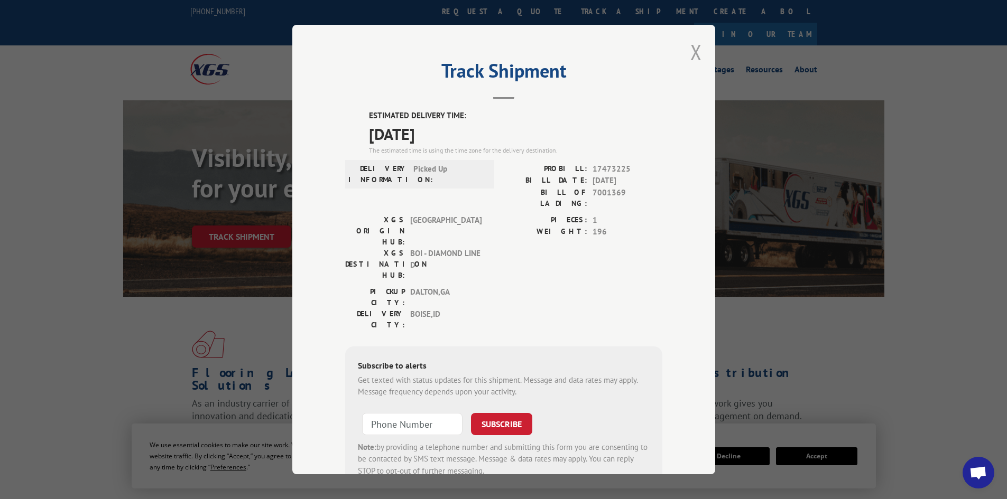  What do you see at coordinates (504, 73) in the screenshot?
I see `h2: Track Shipment` at bounding box center [504, 73].